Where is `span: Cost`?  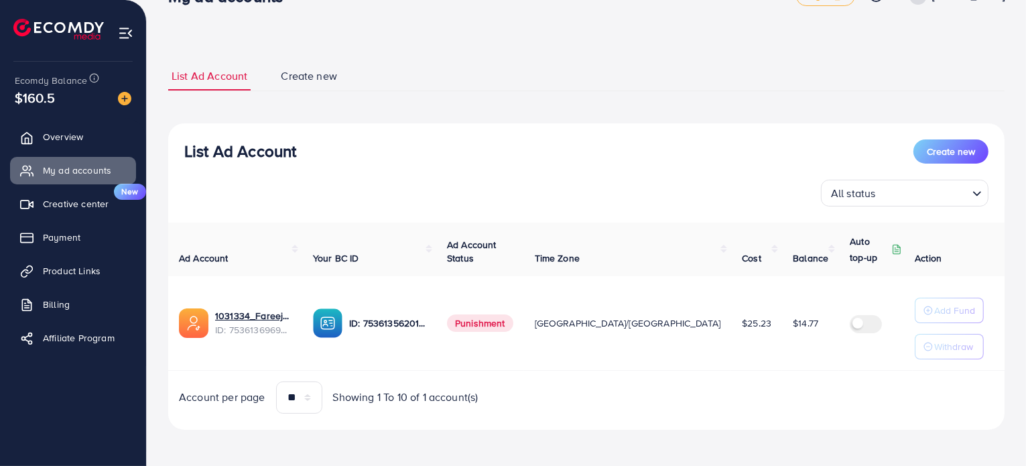 span: Cost is located at coordinates (751, 258).